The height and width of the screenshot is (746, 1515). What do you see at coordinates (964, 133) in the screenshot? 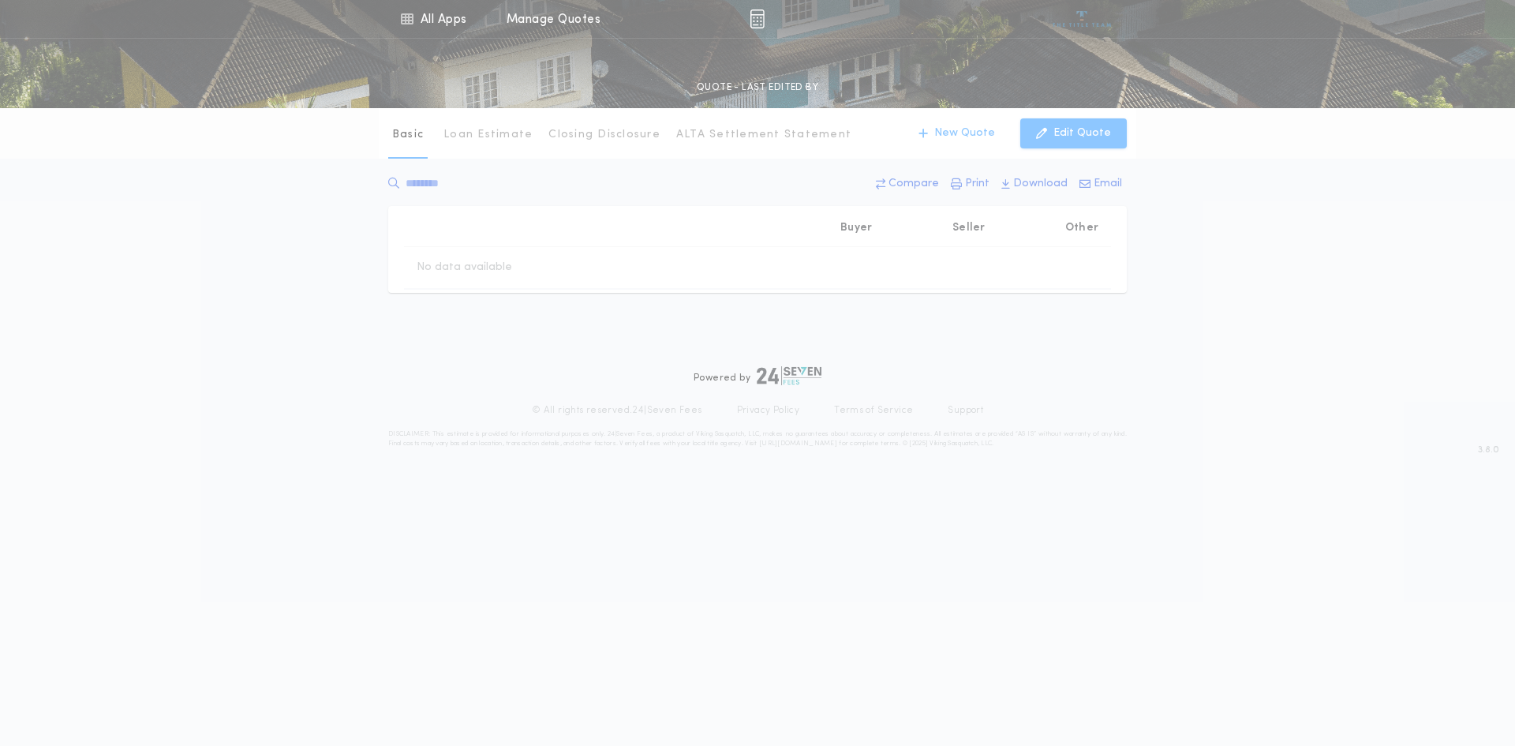
I see `p: New Quote` at bounding box center [964, 133].